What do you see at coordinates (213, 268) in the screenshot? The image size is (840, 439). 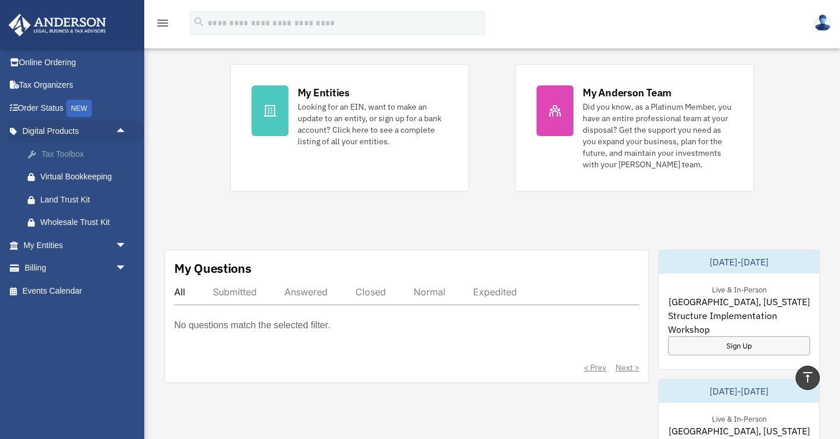 I see `div: My Questions` at bounding box center [213, 268].